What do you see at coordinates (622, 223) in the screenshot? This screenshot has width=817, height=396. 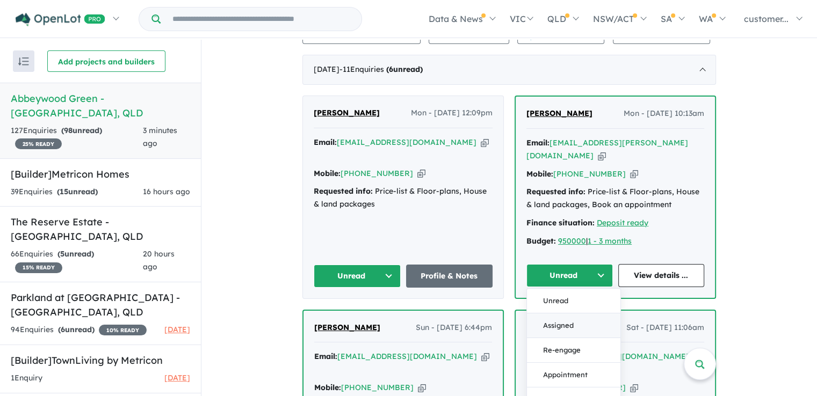 I see `a: Deposit ready` at bounding box center [622, 223].